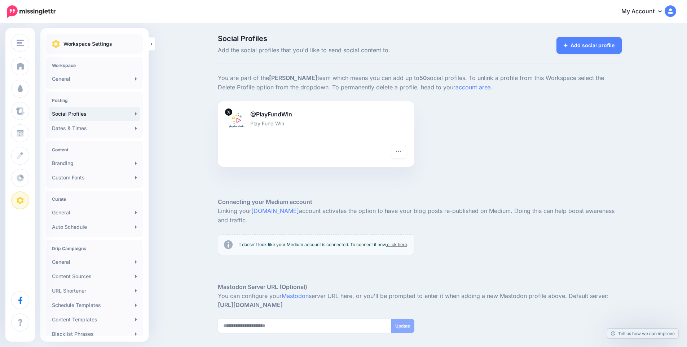 This screenshot has width=687, height=347. Describe the element at coordinates (94, 334) in the screenshot. I see `a: Blacklist Phrases` at that location.